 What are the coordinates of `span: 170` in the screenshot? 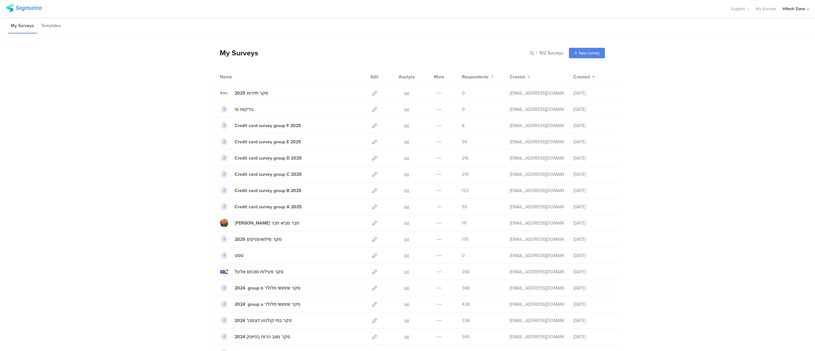 It's located at (465, 239).